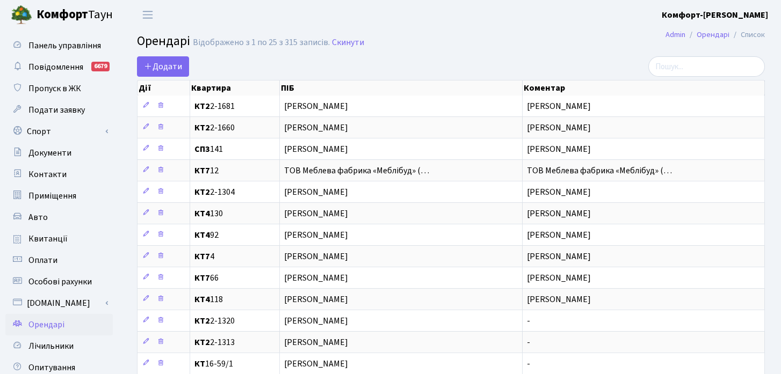 The height and width of the screenshot is (374, 781). What do you see at coordinates (235, 149) in the screenshot?
I see `span: 141` at bounding box center [235, 149].